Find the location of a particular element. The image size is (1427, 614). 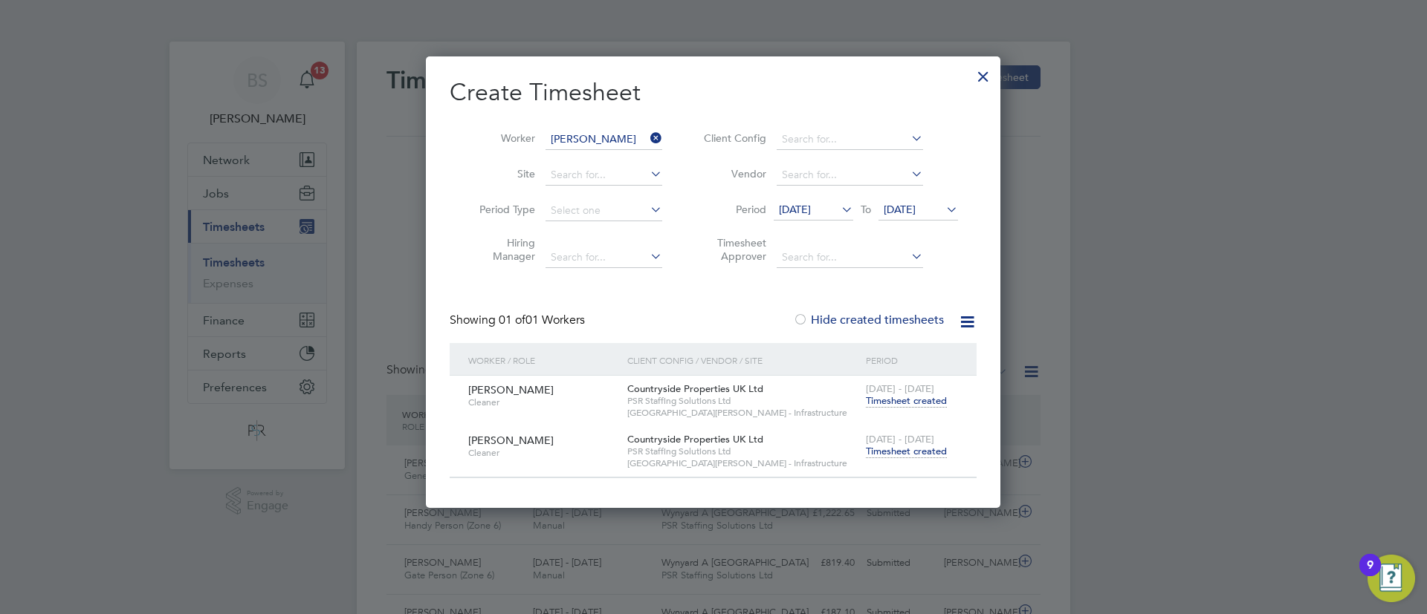

label: Vendor is located at coordinates (733, 174).